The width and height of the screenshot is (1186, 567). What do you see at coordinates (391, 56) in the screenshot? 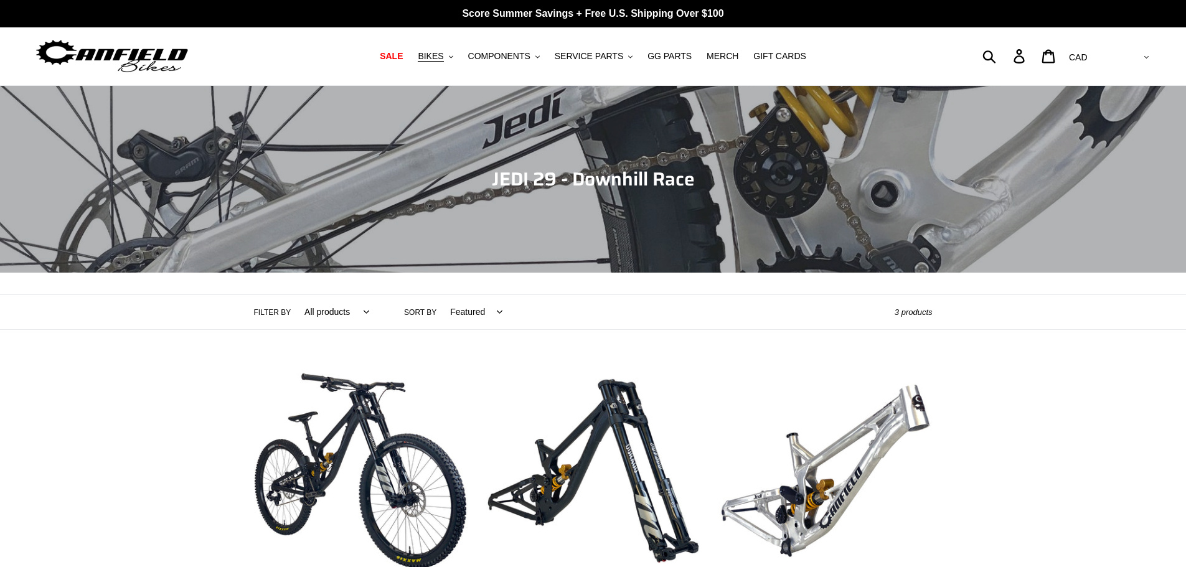
I see `a: SALE` at bounding box center [391, 56].